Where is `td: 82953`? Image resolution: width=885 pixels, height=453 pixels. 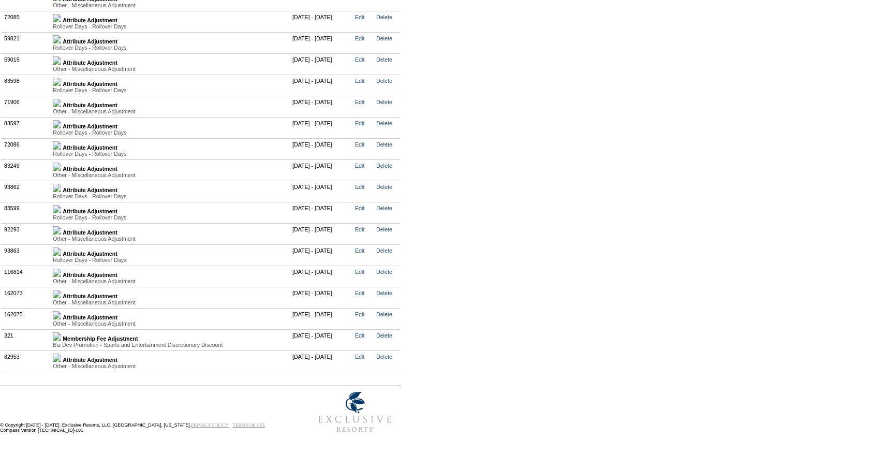 td: 82953 is located at coordinates (26, 361).